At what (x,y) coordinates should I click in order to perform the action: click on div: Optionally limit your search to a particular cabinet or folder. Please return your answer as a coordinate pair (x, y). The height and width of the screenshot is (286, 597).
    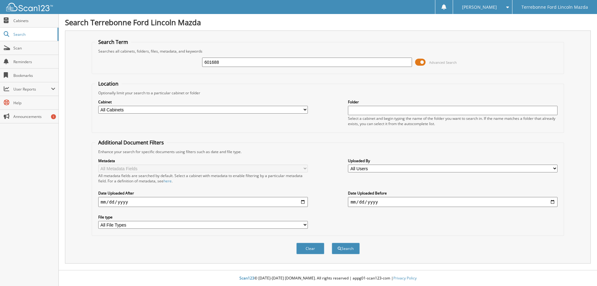
    Looking at the image, I should click on (328, 93).